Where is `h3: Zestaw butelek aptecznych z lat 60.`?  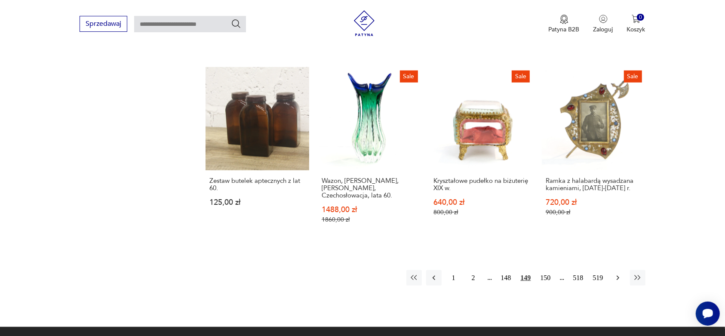
h3: Zestaw butelek aptecznych z lat 60. is located at coordinates (257, 184).